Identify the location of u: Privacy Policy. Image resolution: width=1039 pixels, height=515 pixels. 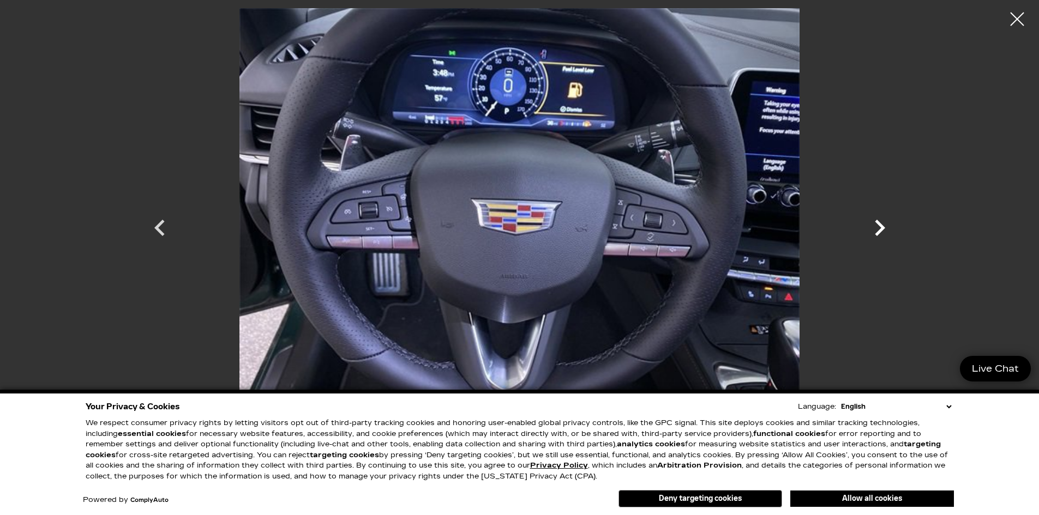
(559, 466).